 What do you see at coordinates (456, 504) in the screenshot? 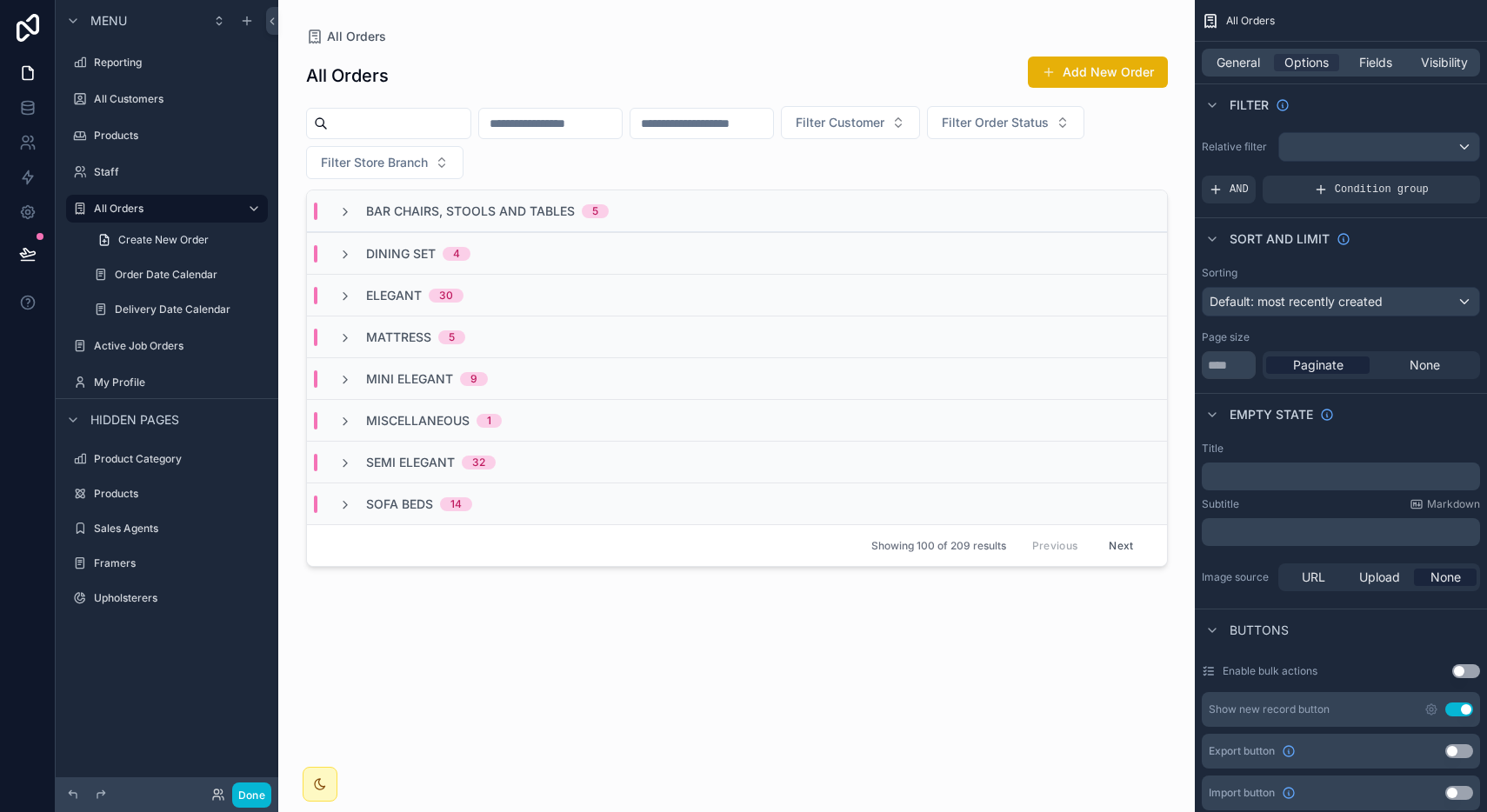
I see `div: 14` at bounding box center [456, 504].